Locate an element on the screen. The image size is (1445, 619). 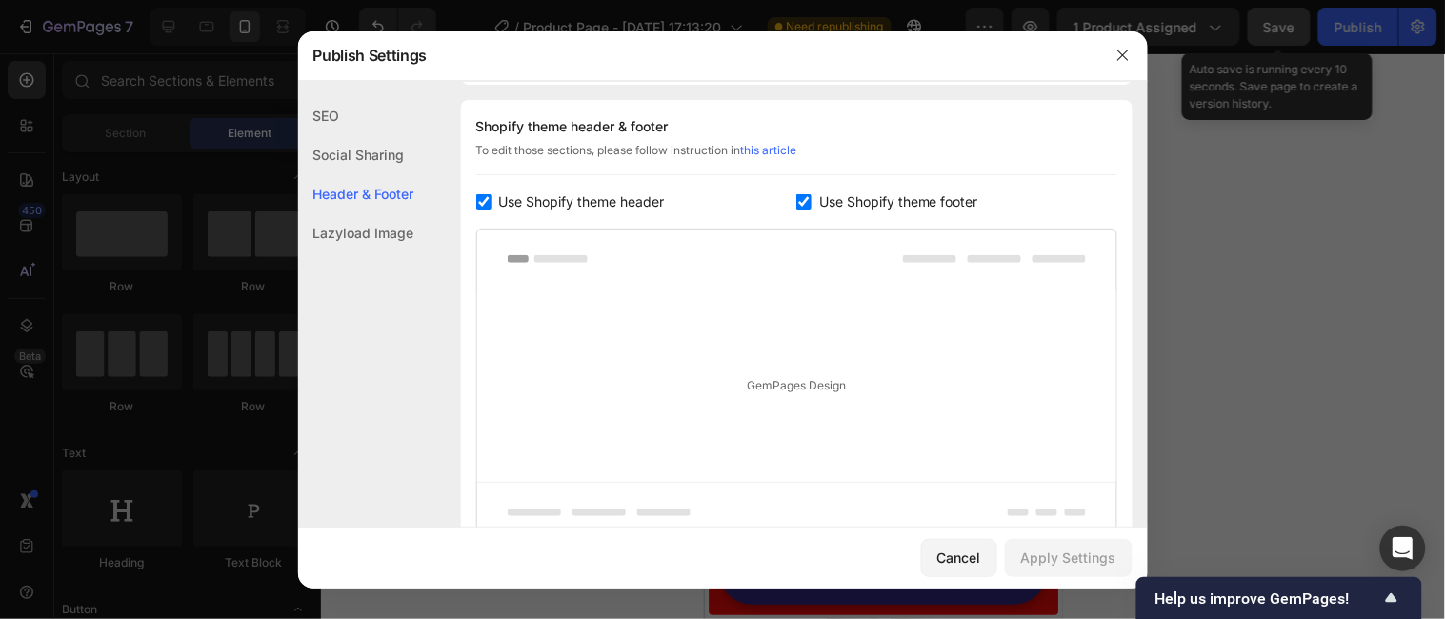
div: Rich Text Editor. Editing area: main is located at coordinates (111, 518).